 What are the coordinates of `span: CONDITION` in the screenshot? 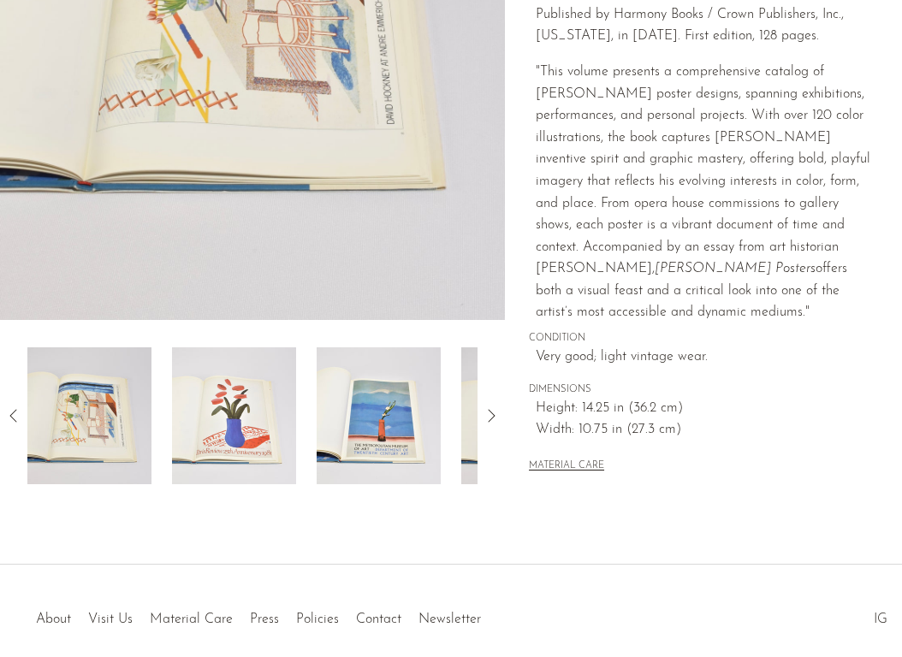 It's located at (702, 339).